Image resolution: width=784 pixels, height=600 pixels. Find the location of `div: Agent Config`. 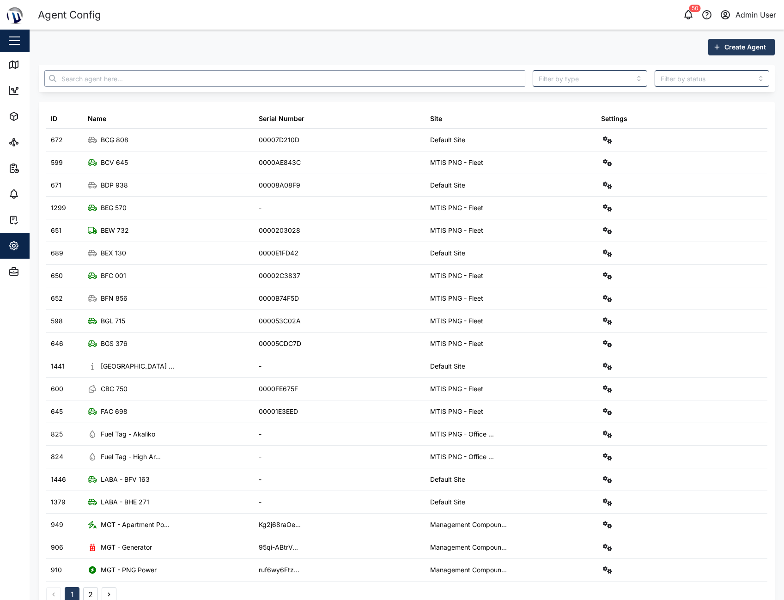

div: Agent Config is located at coordinates (69, 15).